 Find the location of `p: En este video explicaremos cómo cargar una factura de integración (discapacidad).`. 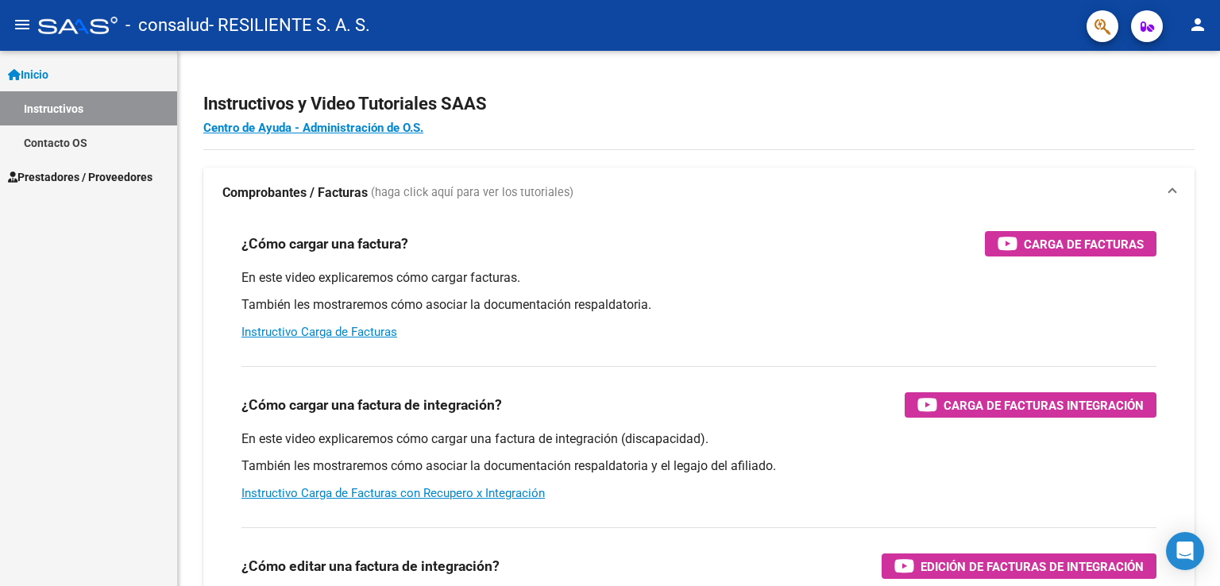

p: En este video explicaremos cómo cargar una factura de integración (discapacidad). is located at coordinates (699, 439).